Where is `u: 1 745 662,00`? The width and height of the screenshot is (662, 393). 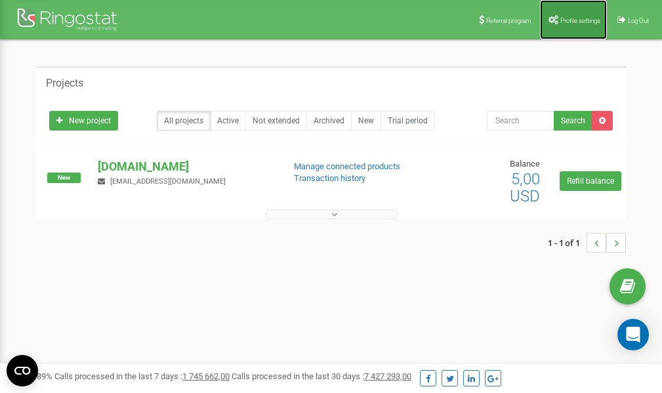
u: 1 745 662,00 is located at coordinates (206, 376).